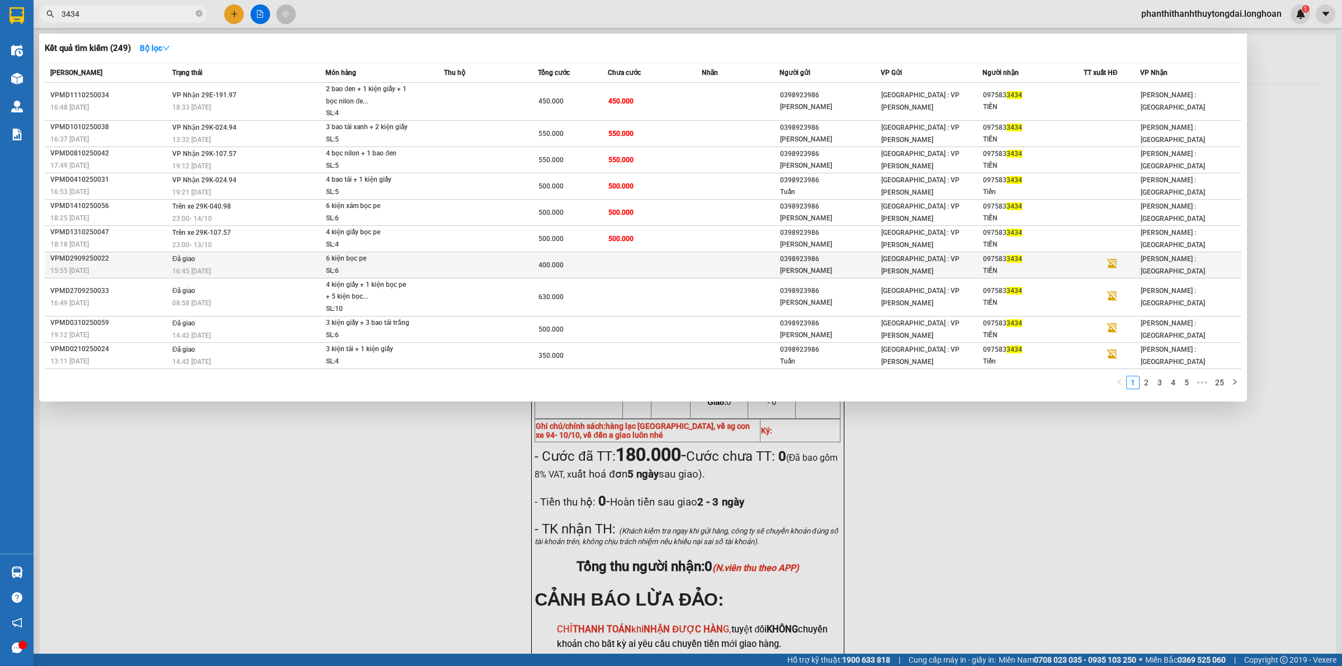  I want to click on span: 23:00 - 13/10, so click(192, 245).